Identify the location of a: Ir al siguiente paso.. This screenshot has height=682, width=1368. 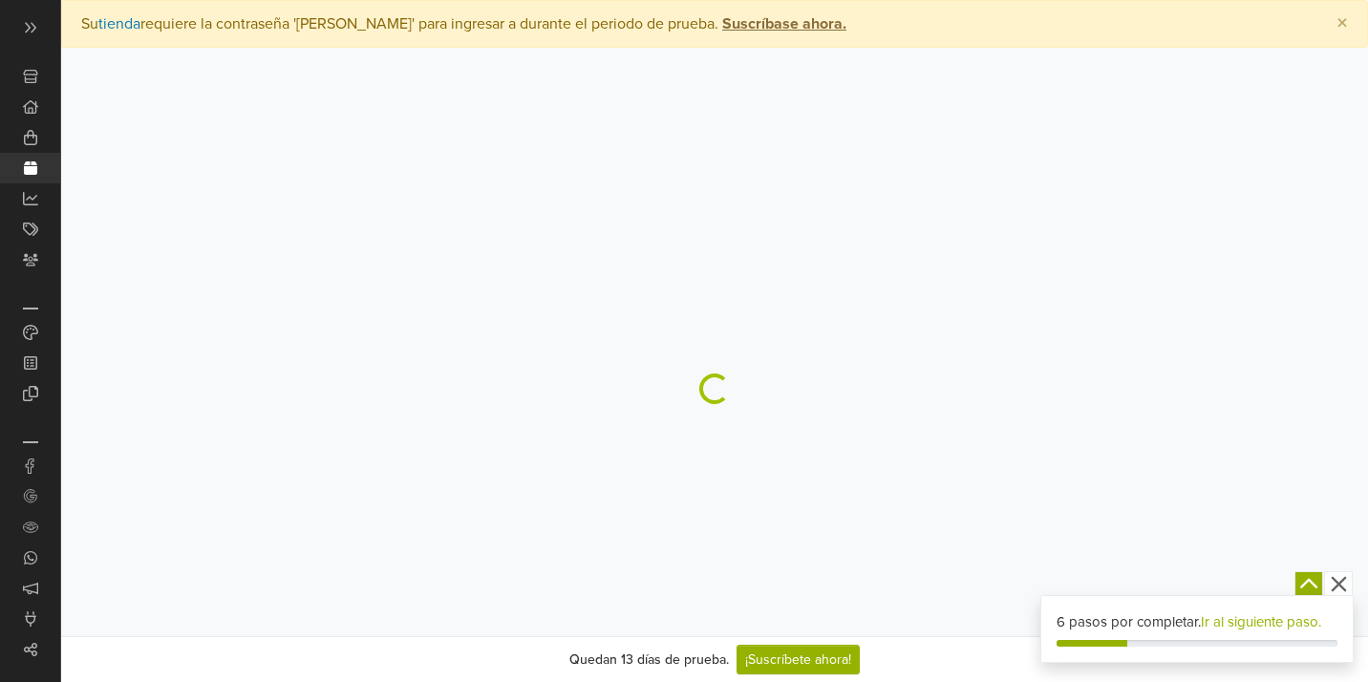
(1261, 622).